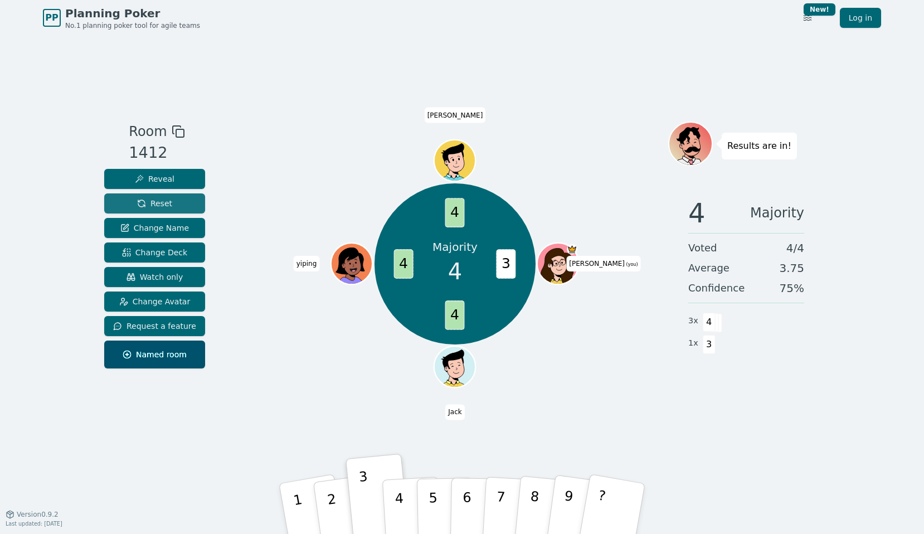  Describe the element at coordinates (791, 268) in the screenshot. I see `span: 3.75` at that location.